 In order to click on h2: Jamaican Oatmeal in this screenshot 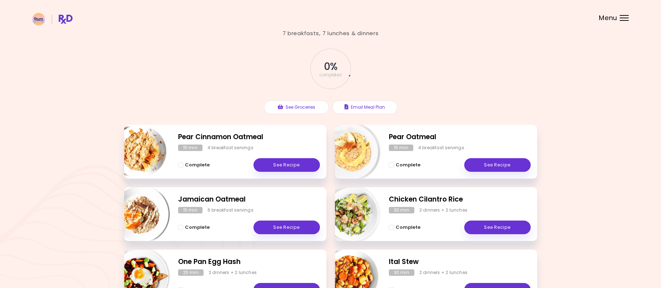, I will do `click(249, 200)`.